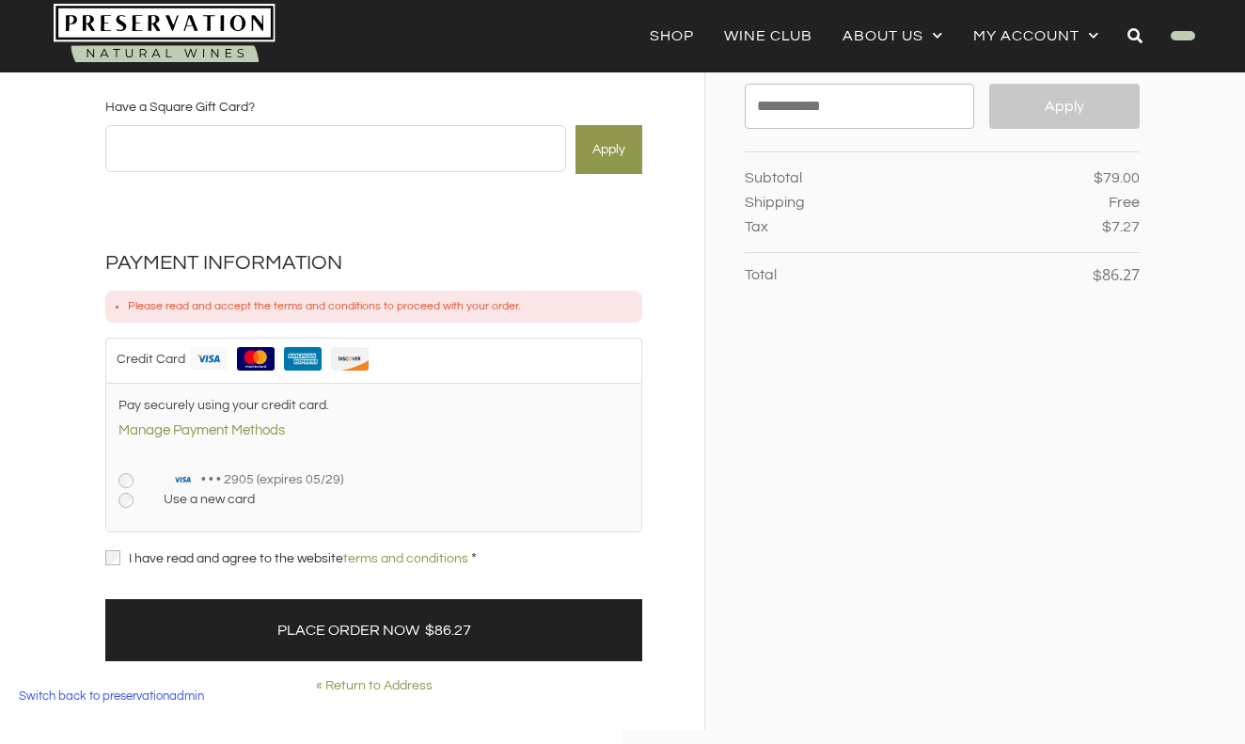 This screenshot has width=1245, height=744. I want to click on a: My account, so click(1036, 36).